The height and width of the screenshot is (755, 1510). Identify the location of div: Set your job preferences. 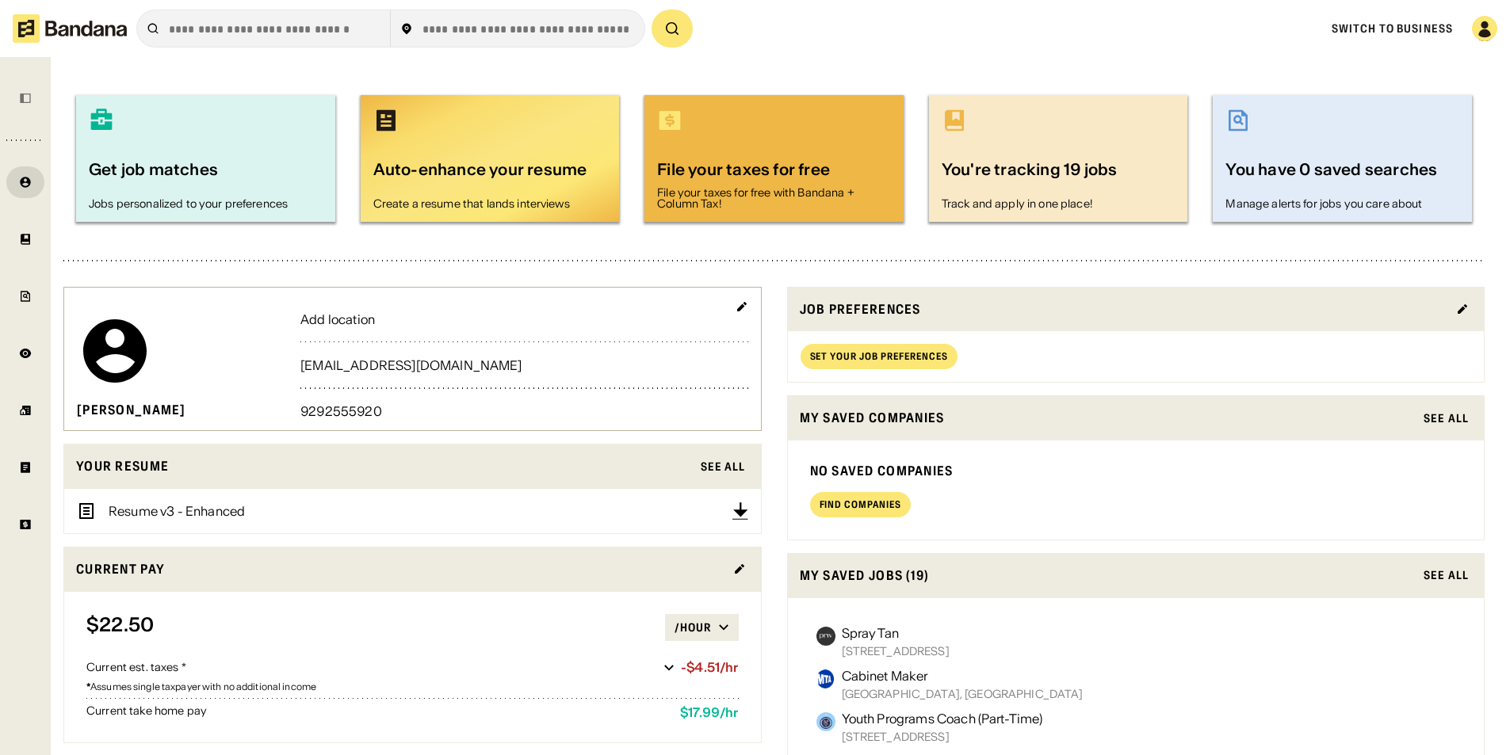
(879, 357).